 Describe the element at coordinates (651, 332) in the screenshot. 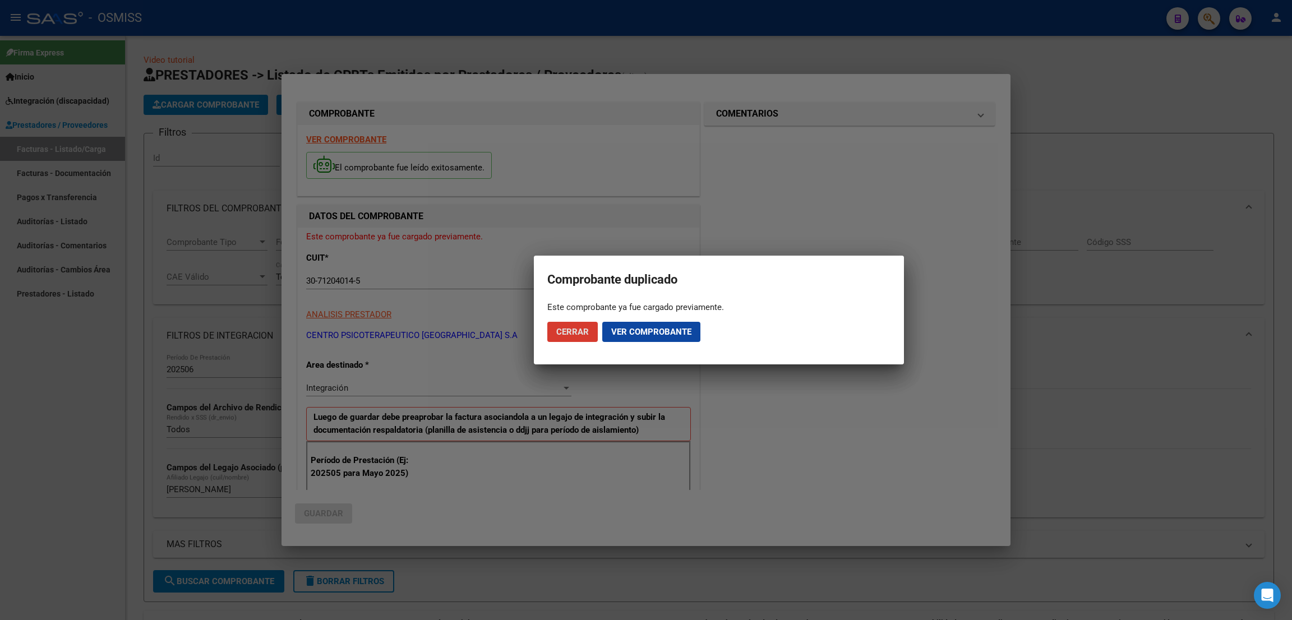

I see `button: Ver comprobante` at that location.